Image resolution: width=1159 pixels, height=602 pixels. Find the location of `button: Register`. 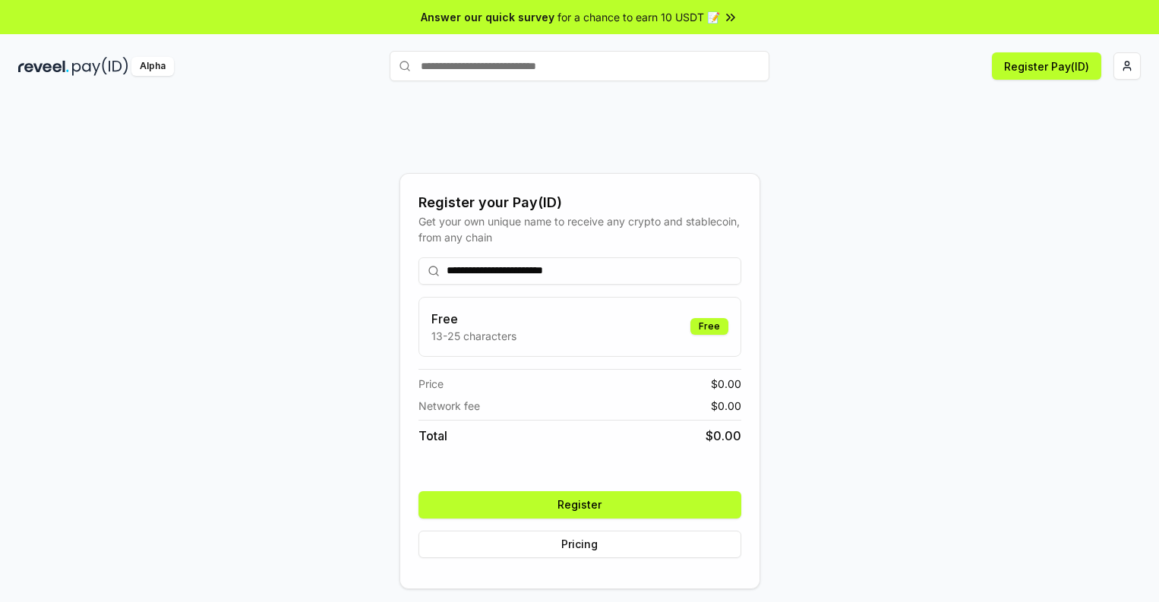

button: Register is located at coordinates (580, 505).